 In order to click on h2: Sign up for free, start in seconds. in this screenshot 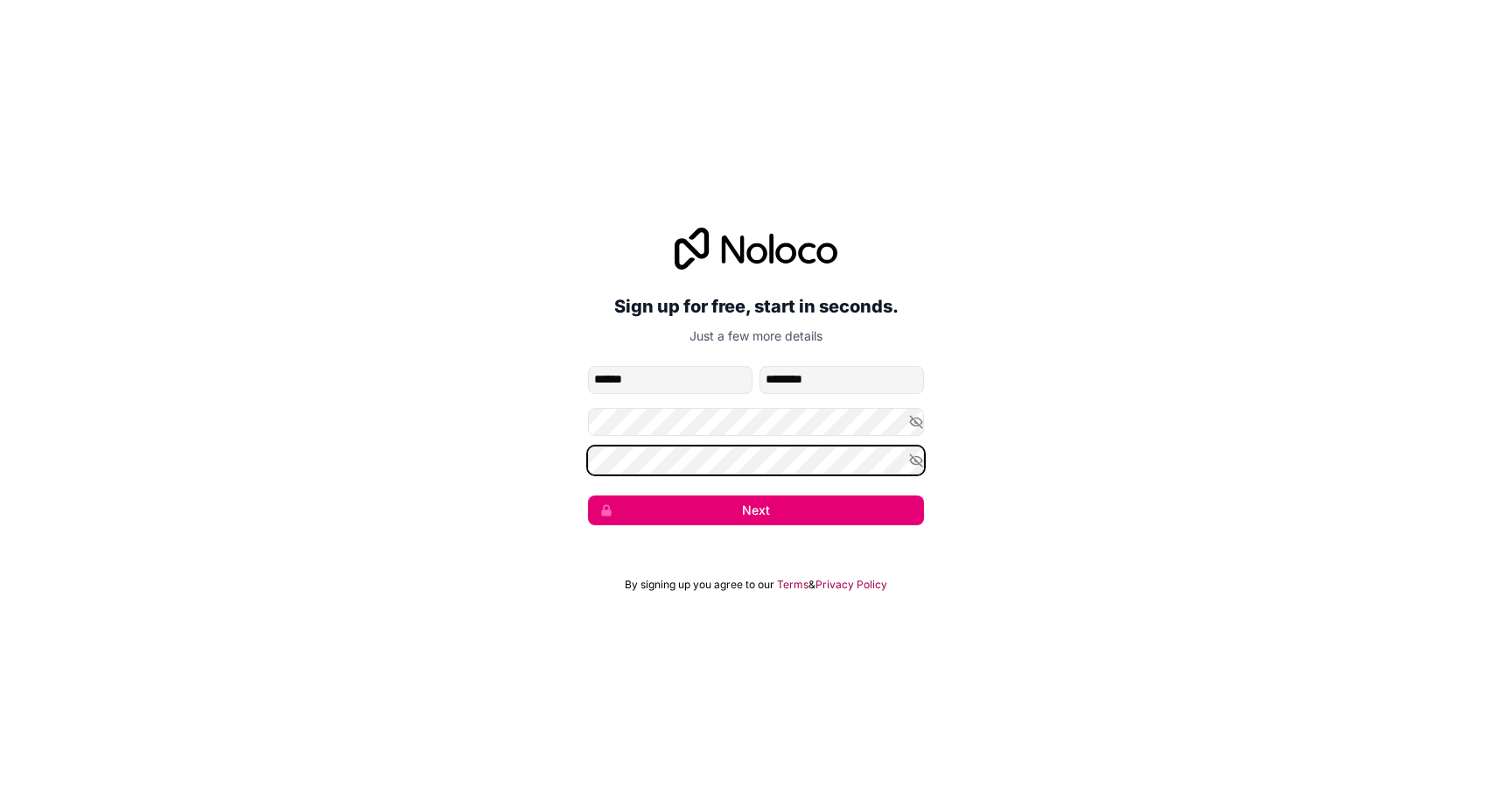, I will do `click(756, 307)`.